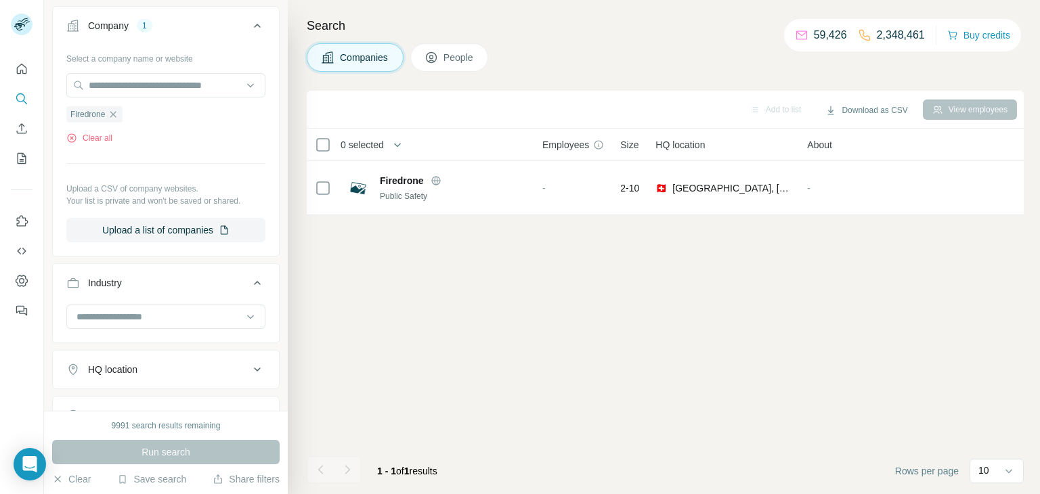  I want to click on button: Search, so click(22, 99).